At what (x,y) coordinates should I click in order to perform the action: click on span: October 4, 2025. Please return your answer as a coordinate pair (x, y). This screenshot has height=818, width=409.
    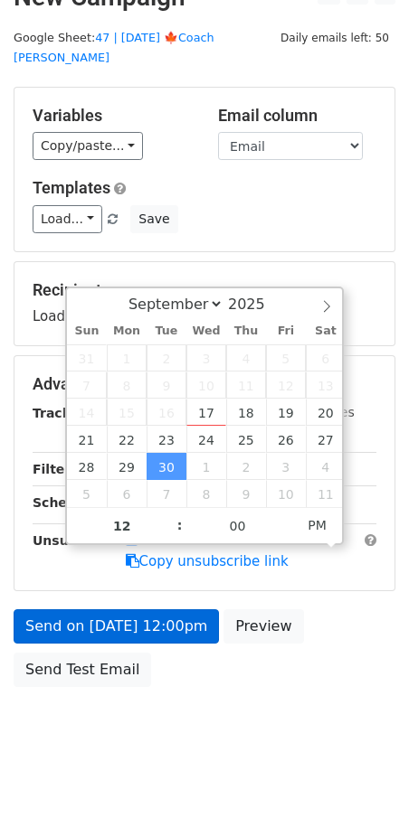
    Looking at the image, I should click on (325, 466).